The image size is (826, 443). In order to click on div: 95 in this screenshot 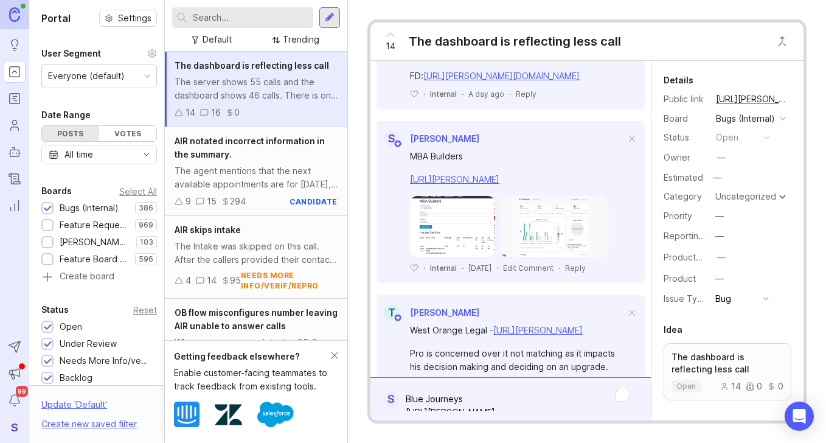, I will do `click(235, 280)`.